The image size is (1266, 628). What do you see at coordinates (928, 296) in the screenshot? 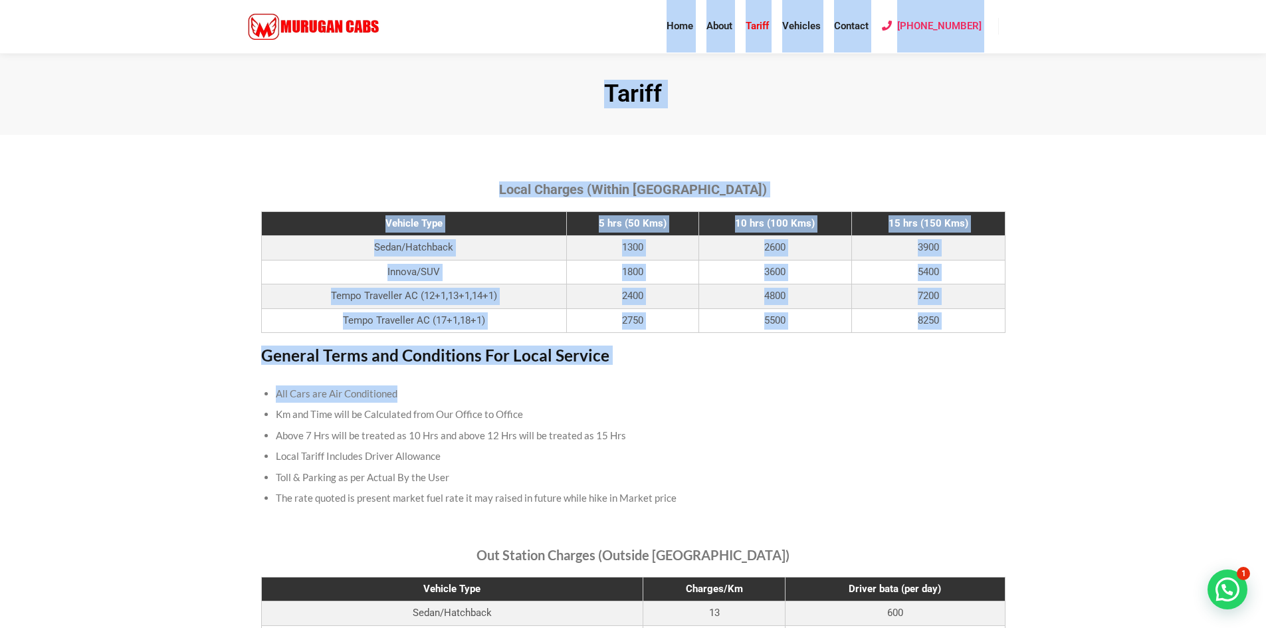
I see `td: 7200` at bounding box center [928, 296].